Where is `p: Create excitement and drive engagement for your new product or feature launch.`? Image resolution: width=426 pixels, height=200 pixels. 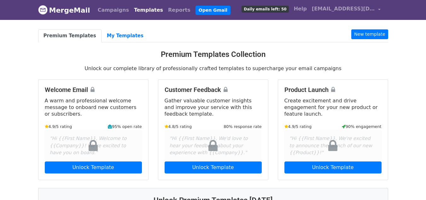
p: Create excitement and drive engagement for your new product or feature launch. is located at coordinates (333, 107).